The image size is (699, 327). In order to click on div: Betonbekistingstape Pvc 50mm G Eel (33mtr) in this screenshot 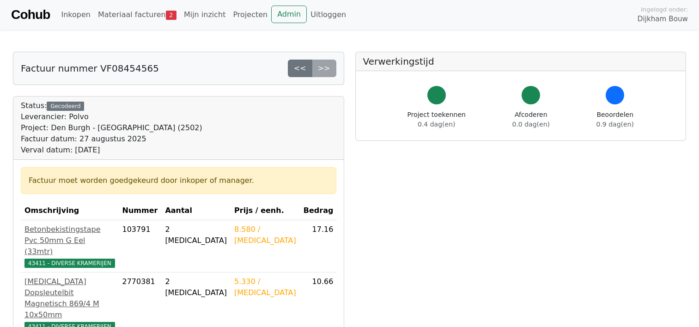, I will do `click(70, 241)`.